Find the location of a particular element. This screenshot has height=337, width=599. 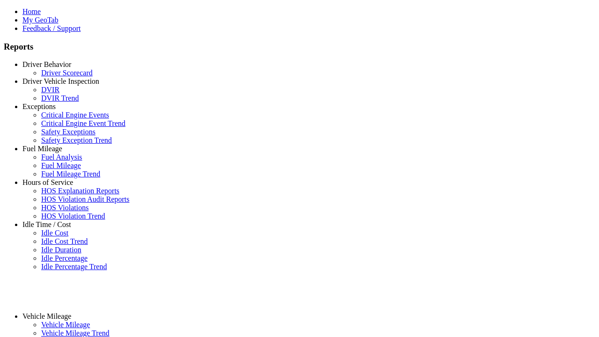

a: Driver Vehicle Inspection is located at coordinates (61, 81).